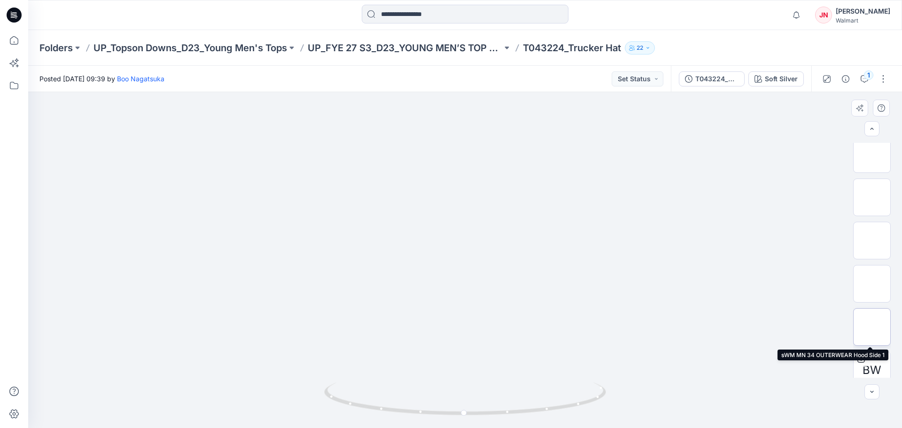  Describe the element at coordinates (190, 48) in the screenshot. I see `p: UP_Topson Downs_D23_Young Men's Tops` at that location.